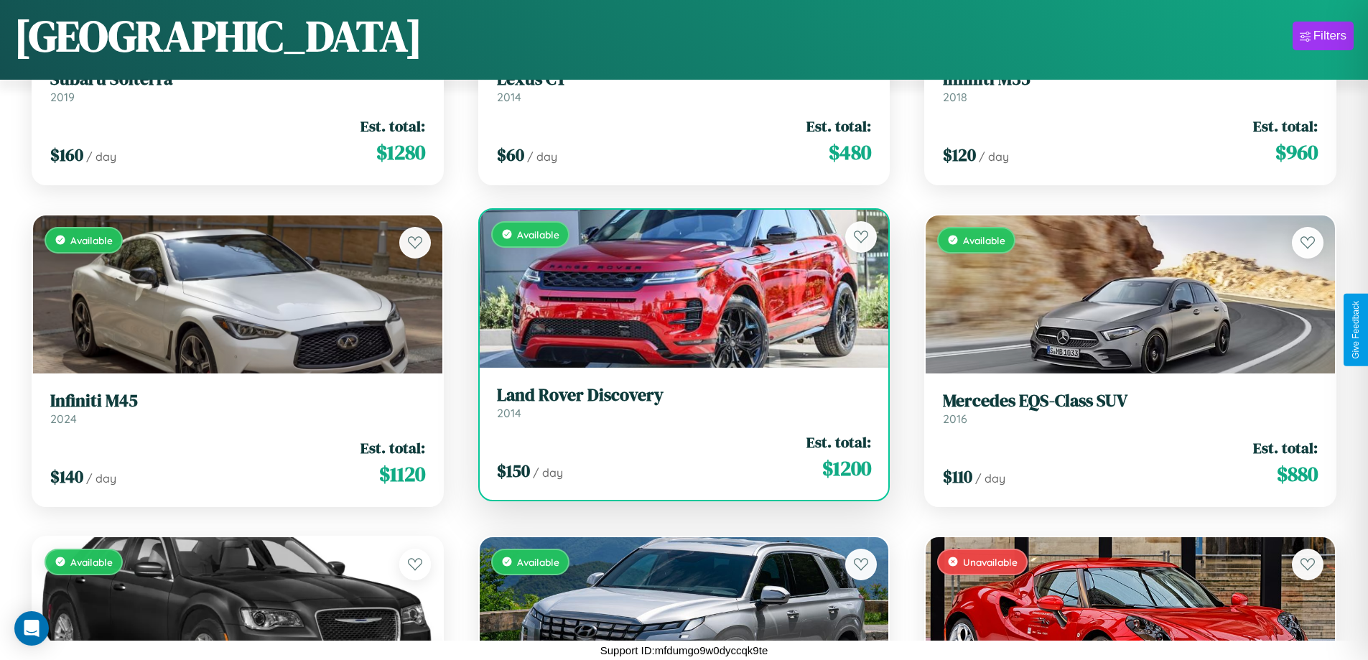 This screenshot has height=660, width=1368. I want to click on span: $ 480, so click(850, 152).